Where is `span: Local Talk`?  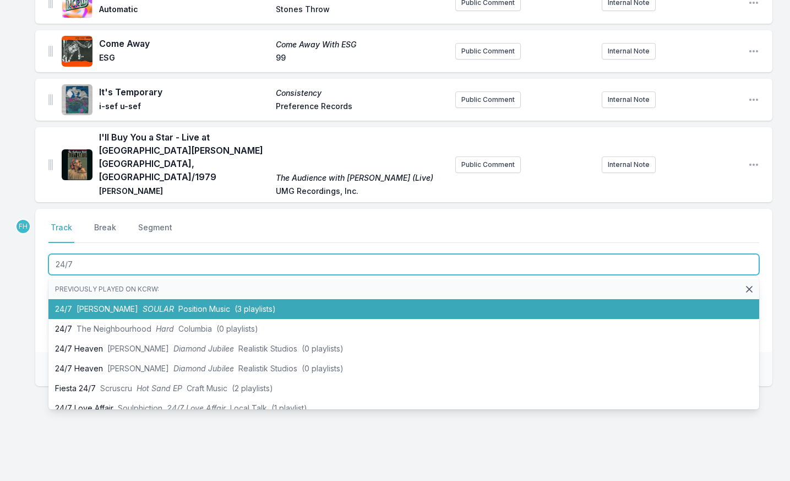 span: Local Talk is located at coordinates (248, 408).